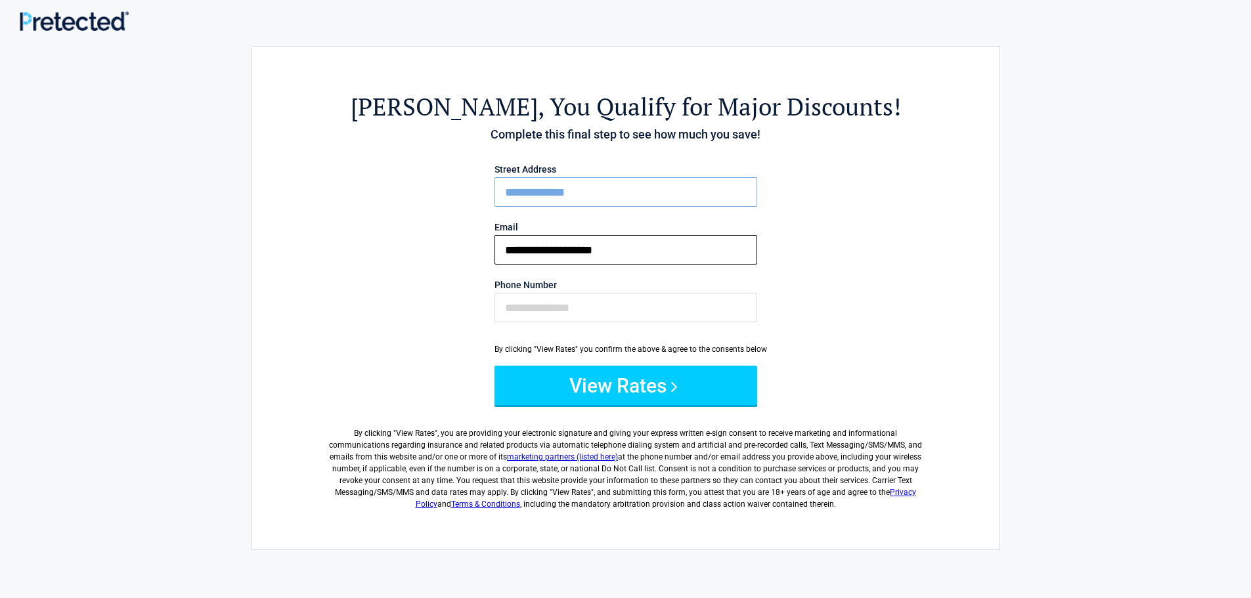 Image resolution: width=1251 pixels, height=598 pixels. Describe the element at coordinates (626, 135) in the screenshot. I see `h4: Complete this final step to see how much you save!` at that location.